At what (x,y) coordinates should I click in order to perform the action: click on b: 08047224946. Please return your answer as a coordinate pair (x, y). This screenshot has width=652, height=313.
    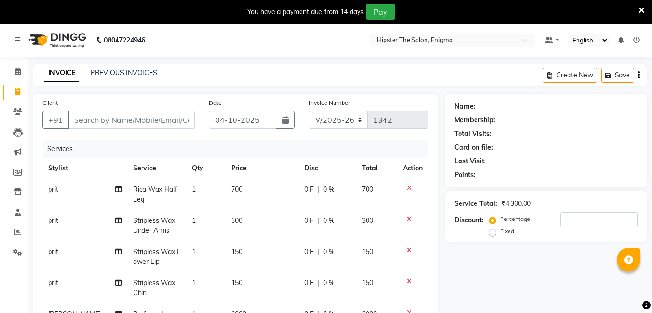
    Looking at the image, I should click on (125, 40).